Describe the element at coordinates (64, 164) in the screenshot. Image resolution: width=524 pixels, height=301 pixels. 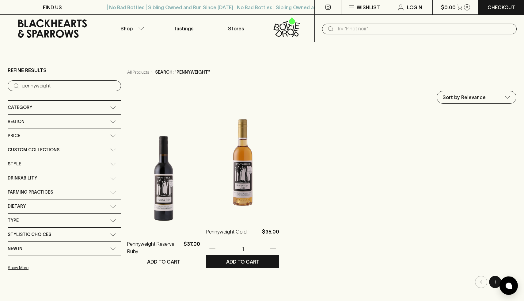
I see `div: Style` at that location.